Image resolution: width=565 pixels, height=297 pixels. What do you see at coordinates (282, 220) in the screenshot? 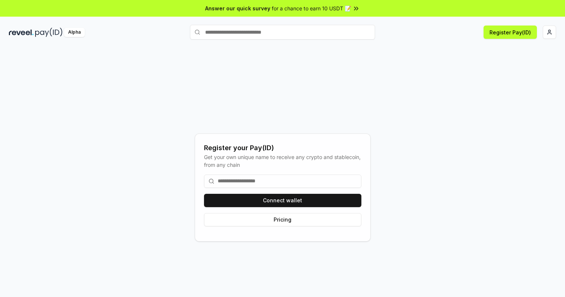
I see `button: Pricing` at bounding box center [282, 220].